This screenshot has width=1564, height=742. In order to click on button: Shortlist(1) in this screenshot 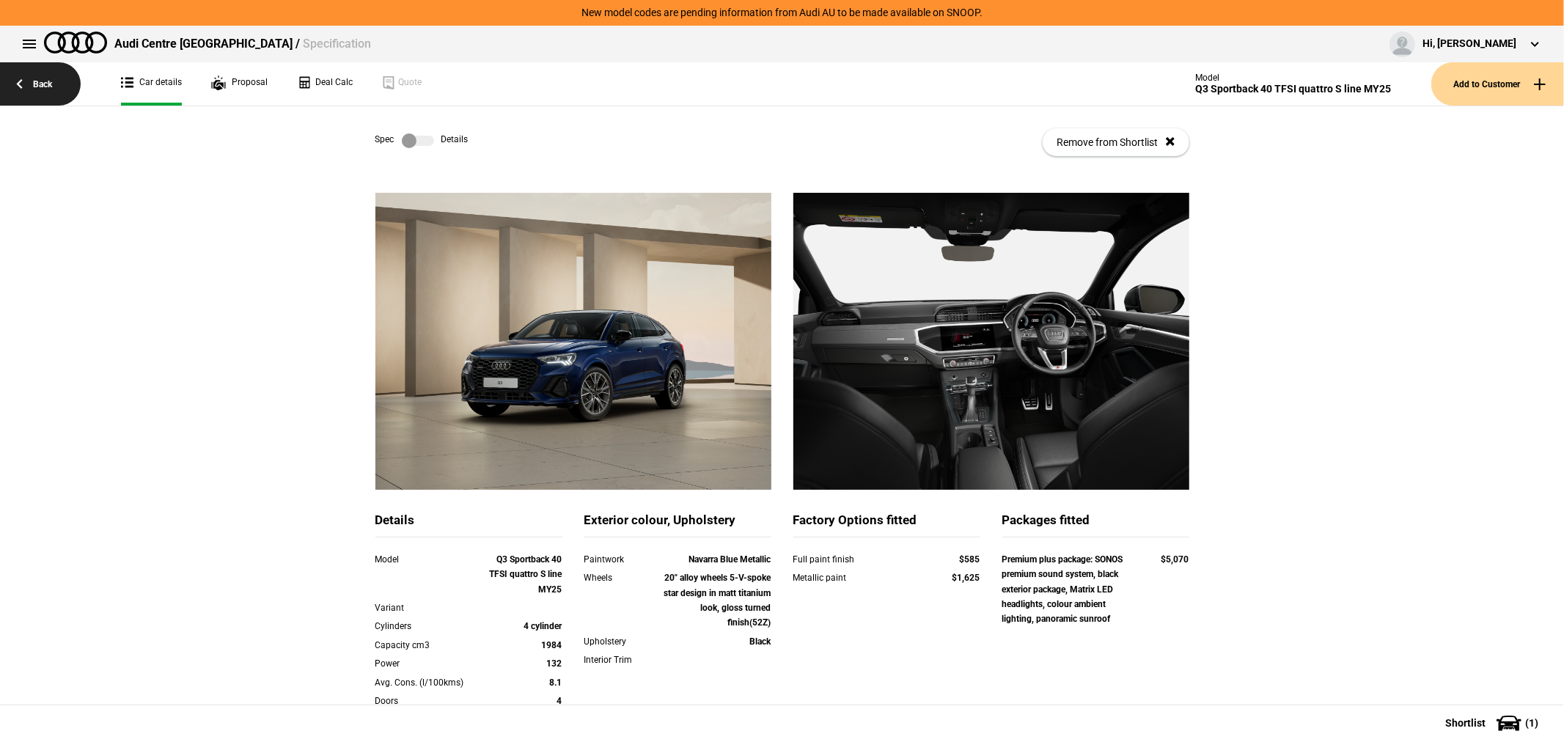, I will do `click(1494, 723)`.